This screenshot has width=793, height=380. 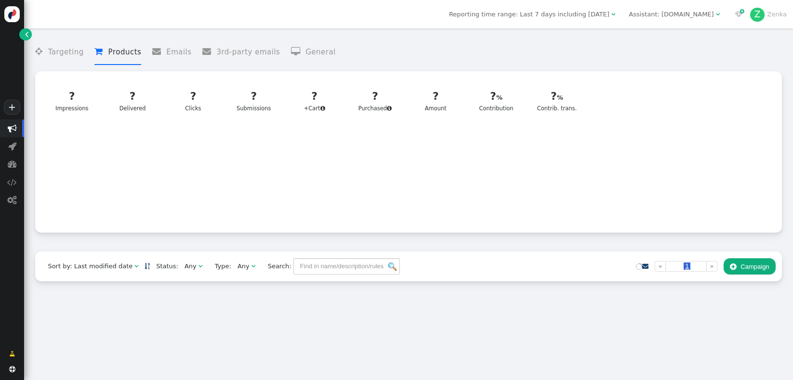 What do you see at coordinates (172, 52) in the screenshot?
I see `li: Emails` at bounding box center [172, 52].